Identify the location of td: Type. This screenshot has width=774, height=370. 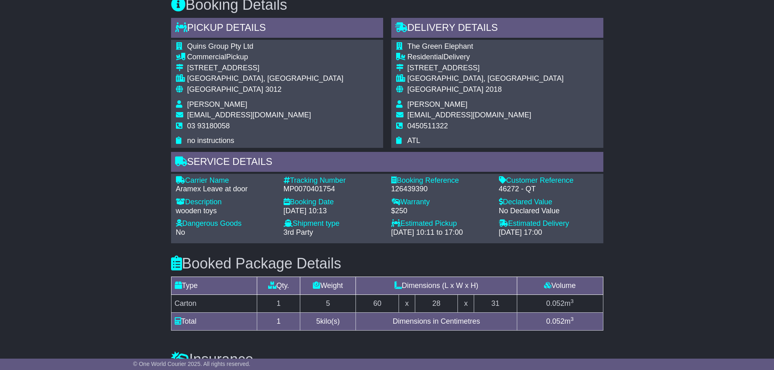
(214, 286).